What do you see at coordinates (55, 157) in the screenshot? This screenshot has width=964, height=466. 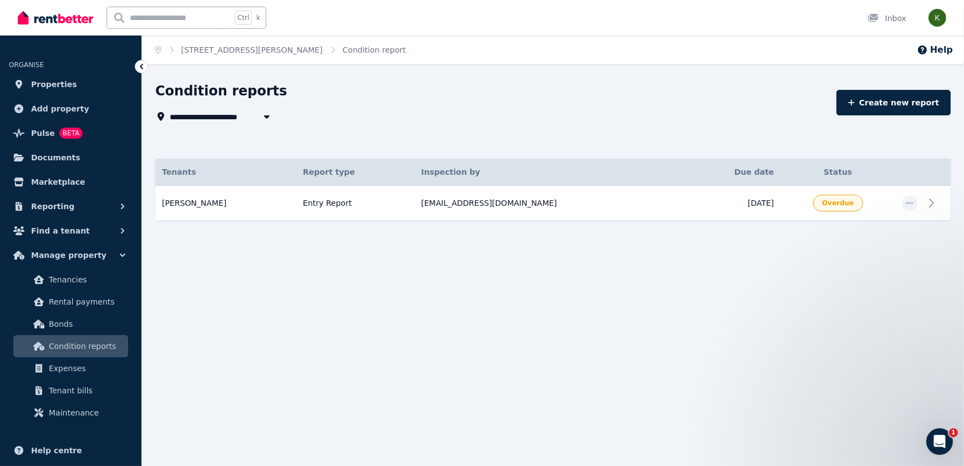 I see `span: Documents` at bounding box center [55, 157].